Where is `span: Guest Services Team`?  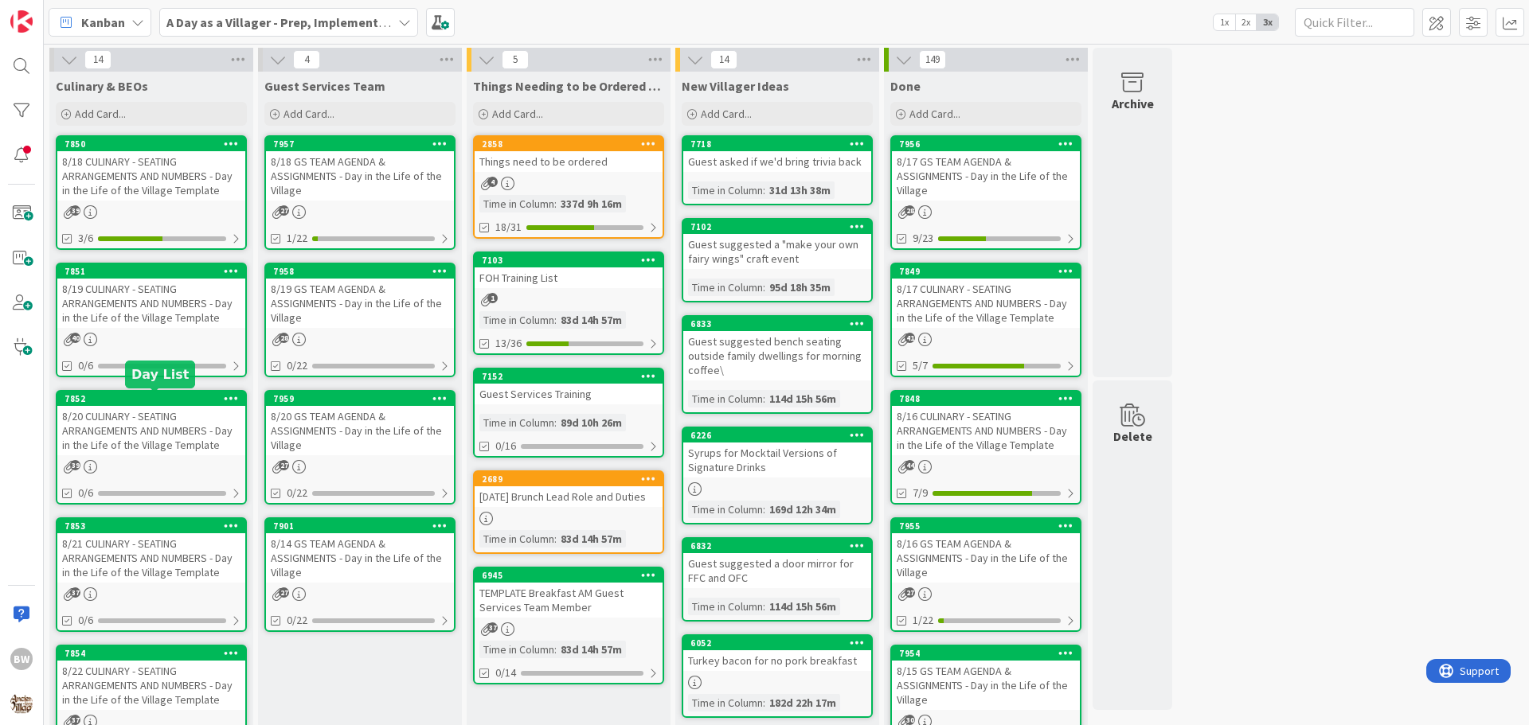
span: Guest Services Team is located at coordinates (325, 86).